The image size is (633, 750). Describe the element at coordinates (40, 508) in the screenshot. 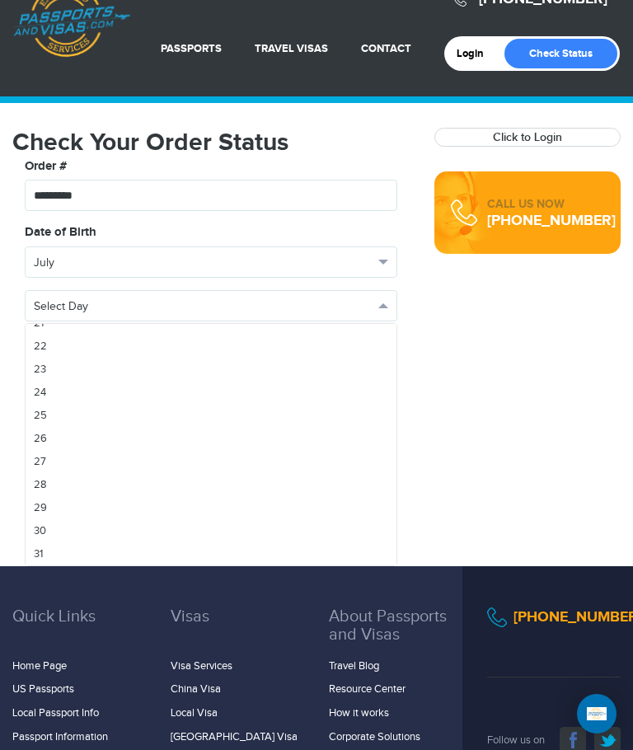

I see `span: 29` at that location.